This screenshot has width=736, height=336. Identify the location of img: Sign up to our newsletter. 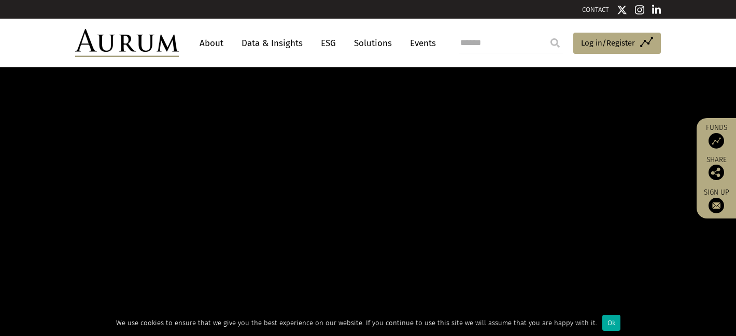
(717, 206).